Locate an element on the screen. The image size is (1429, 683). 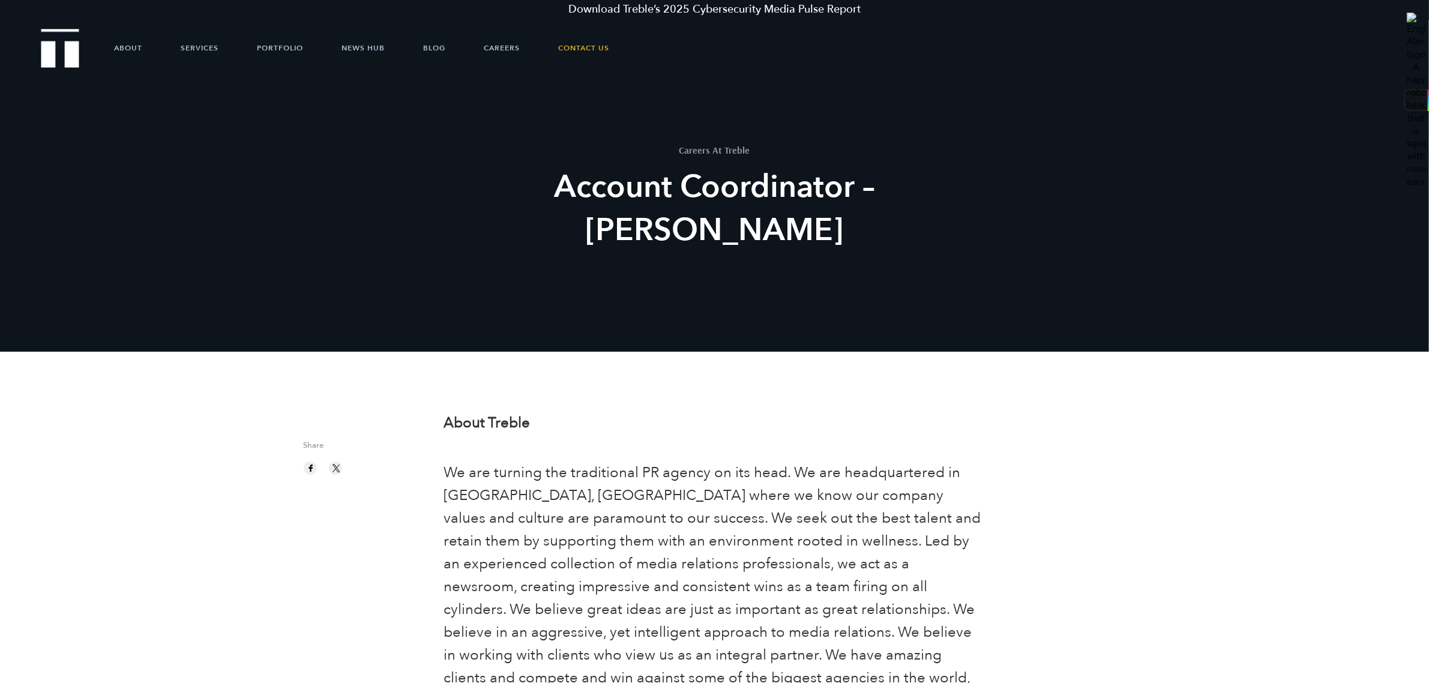
a: Services is located at coordinates (199, 48).